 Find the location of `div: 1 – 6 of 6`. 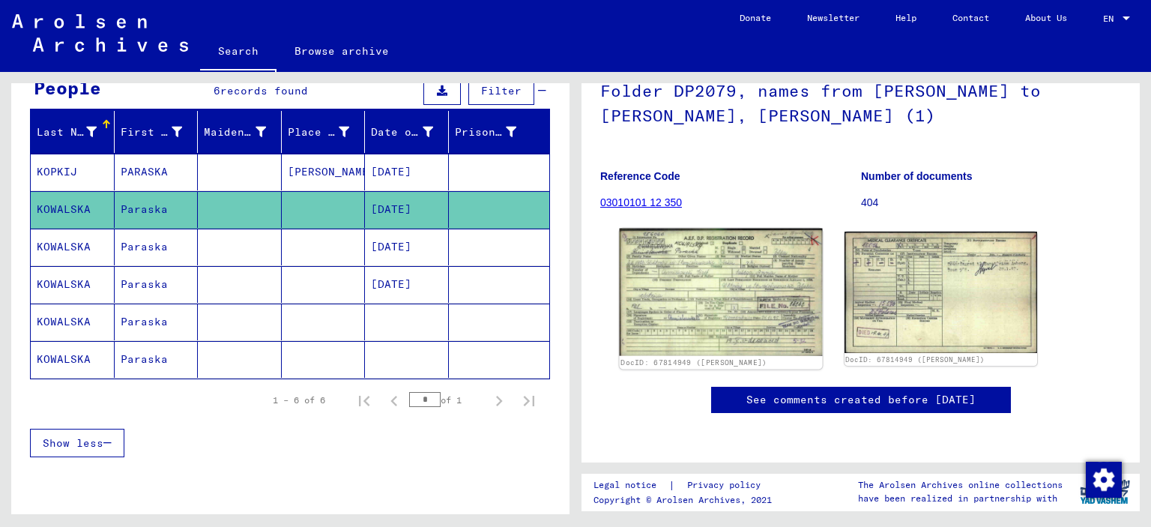

div: 1 – 6 of 6 is located at coordinates (299, 400).